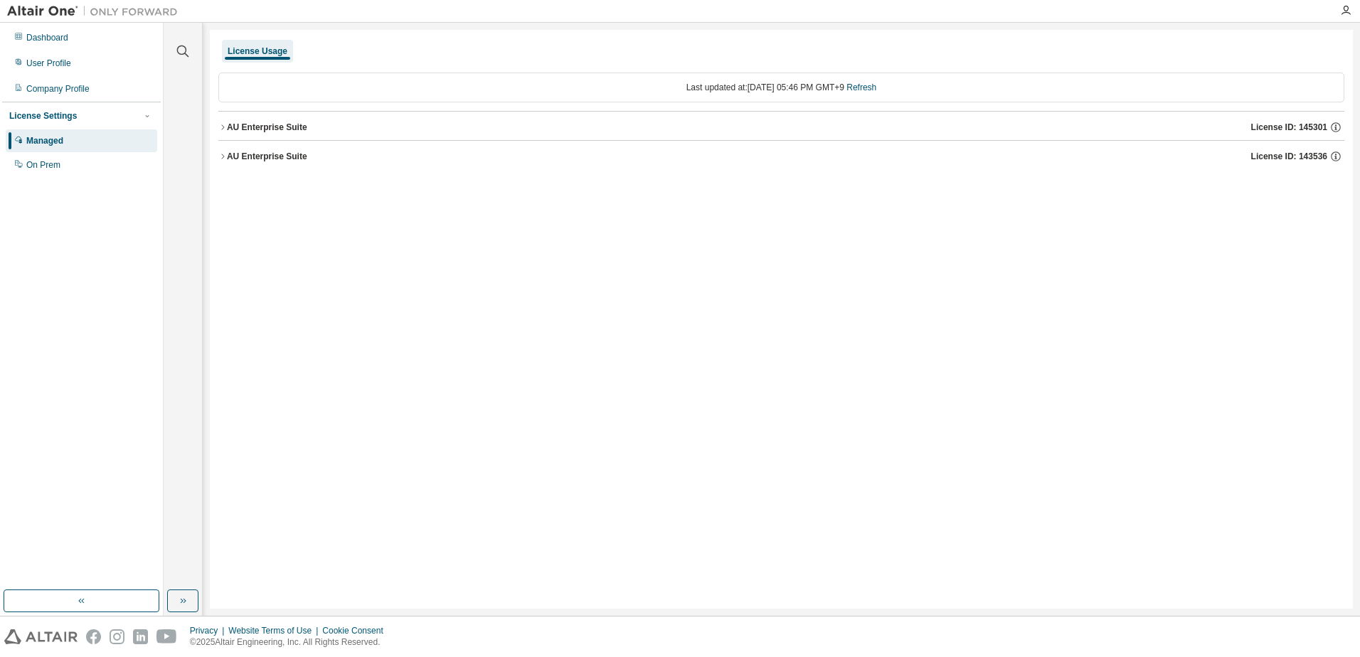  I want to click on div: License Settings, so click(43, 116).